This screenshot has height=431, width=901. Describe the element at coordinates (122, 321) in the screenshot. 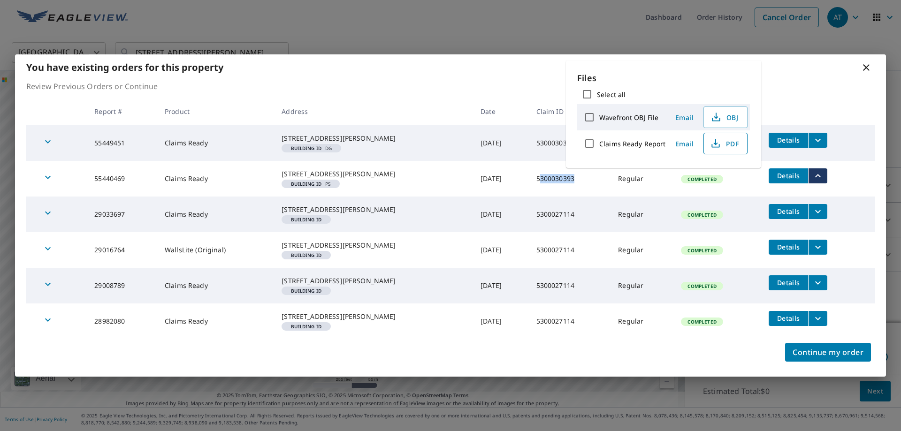

I see `td: 28982080` at that location.